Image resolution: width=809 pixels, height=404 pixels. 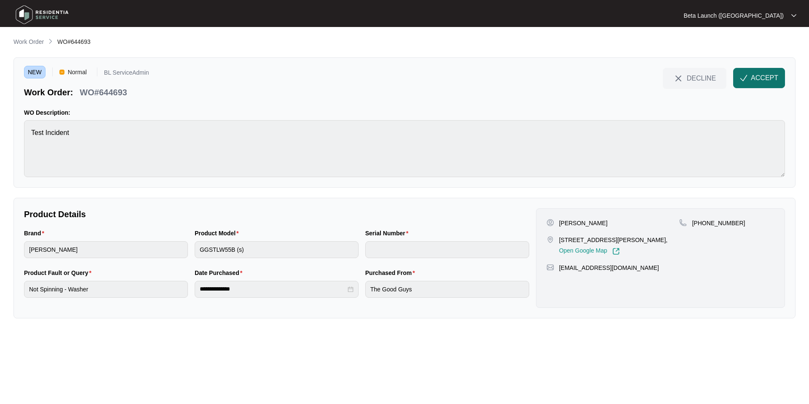 I want to click on span: DECLINE, so click(x=701, y=78).